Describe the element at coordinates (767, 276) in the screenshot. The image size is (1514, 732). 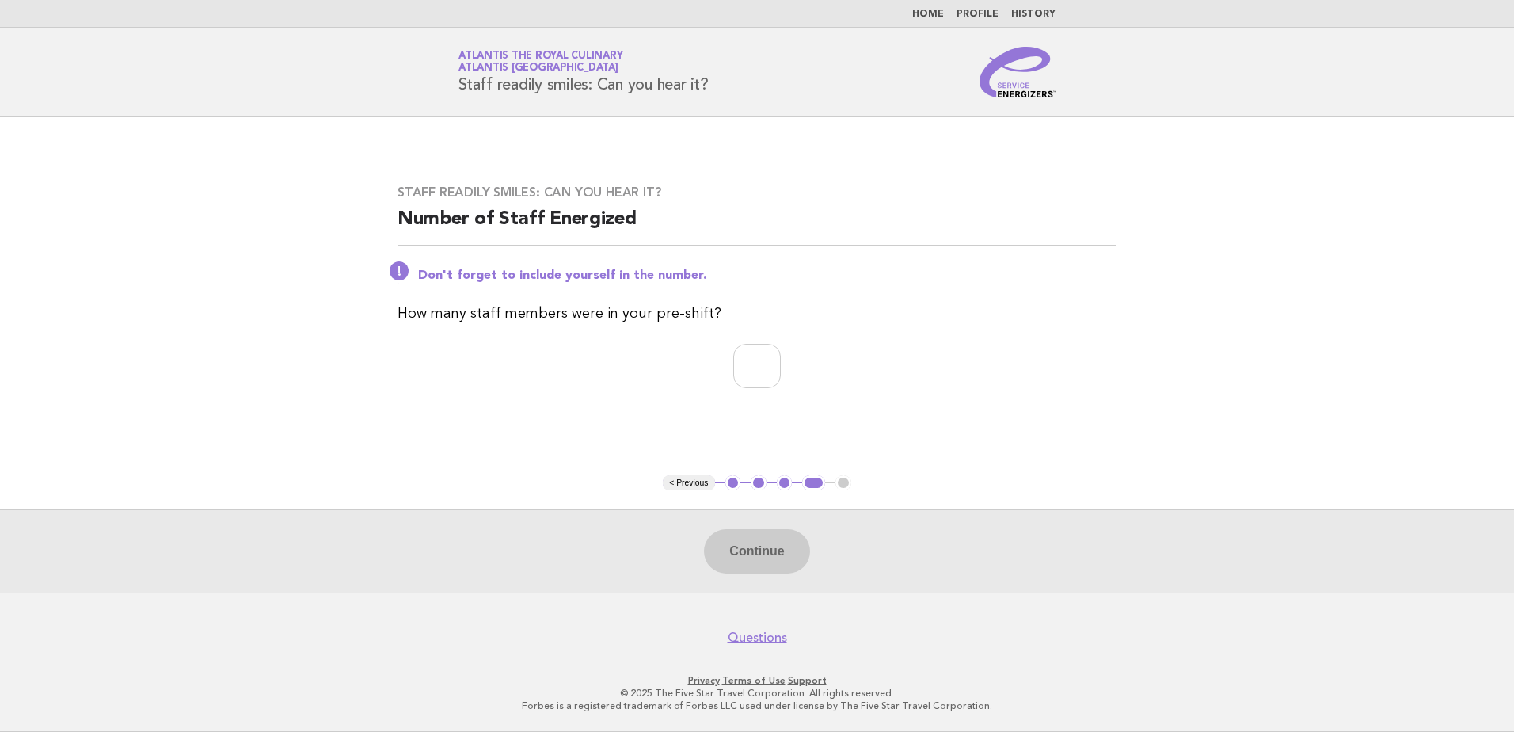
I see `p: Don't forget to include yourself in the number.` at that location.